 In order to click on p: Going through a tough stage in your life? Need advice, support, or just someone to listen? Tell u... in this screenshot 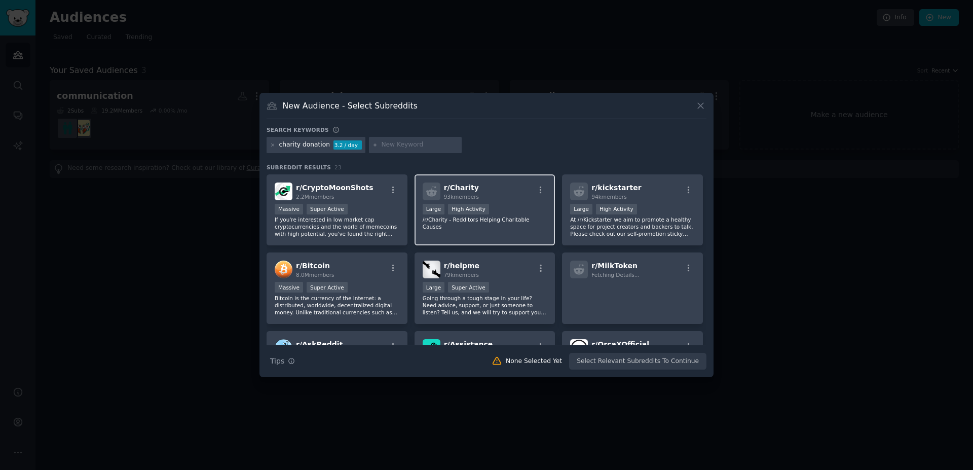, I will do `click(485, 305)`.